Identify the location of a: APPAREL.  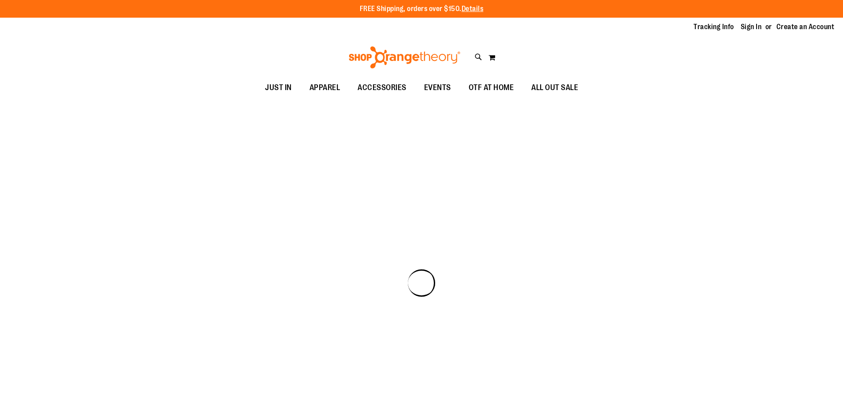
(325, 88).